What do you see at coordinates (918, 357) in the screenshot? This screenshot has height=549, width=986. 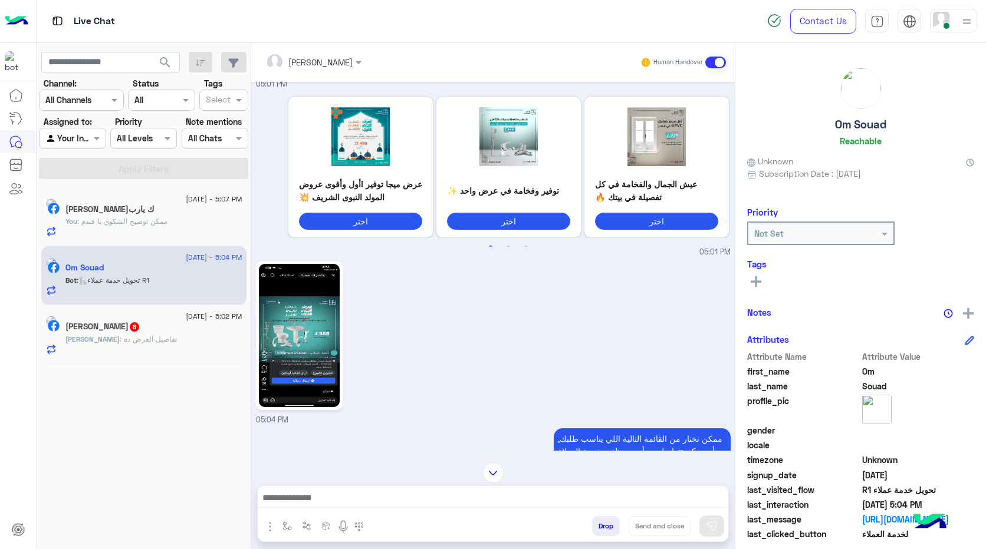 I see `span: Attribute Value` at bounding box center [918, 357].